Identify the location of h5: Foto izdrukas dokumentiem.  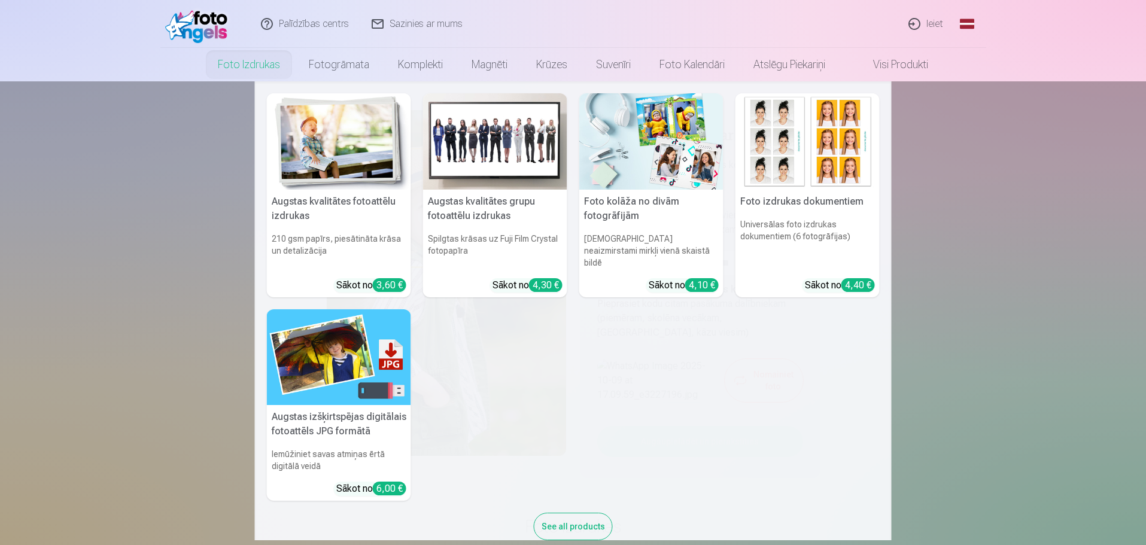
(807, 202).